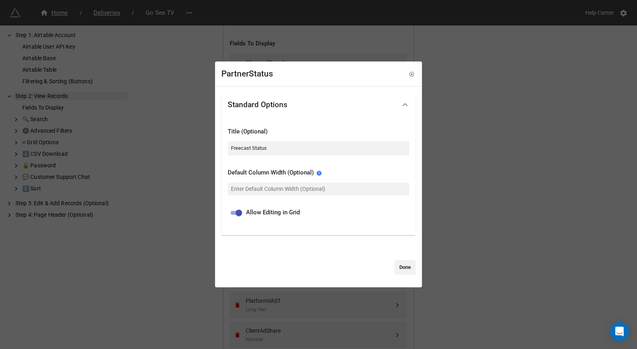  Describe the element at coordinates (318, 132) in the screenshot. I see `div: Title (Optional)` at that location.